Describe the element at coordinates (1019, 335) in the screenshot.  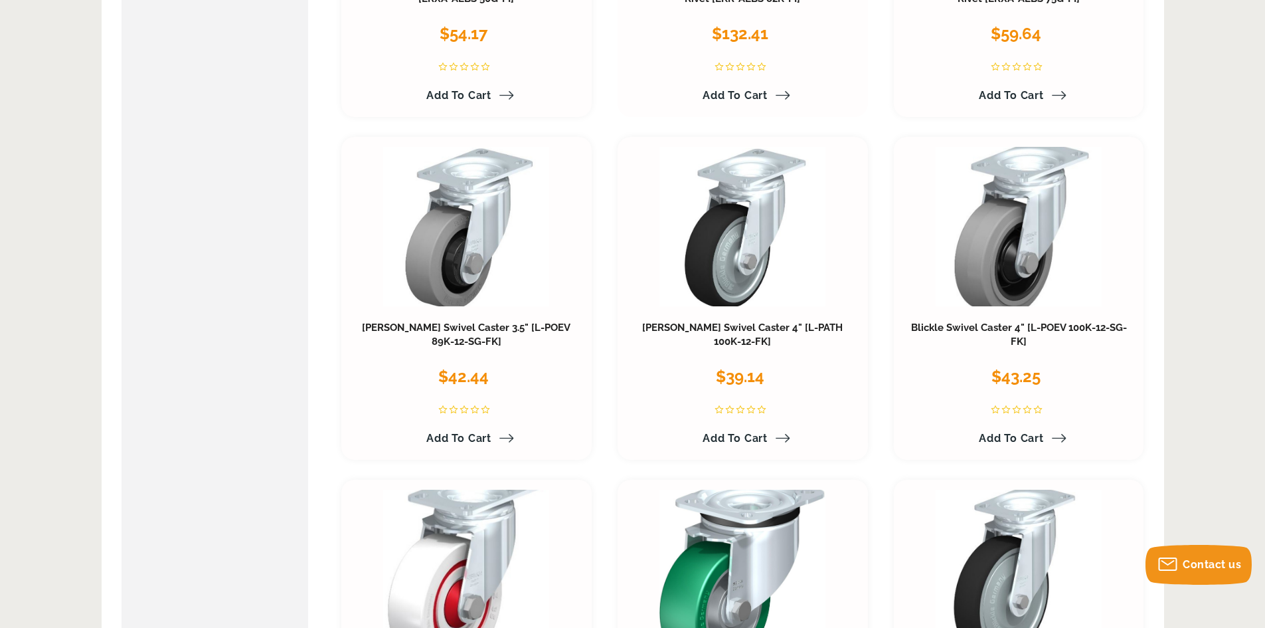
I see `a: Blickle Swivel Caster 4" [L-POEV 100K-12-SG-FK]` at that location.